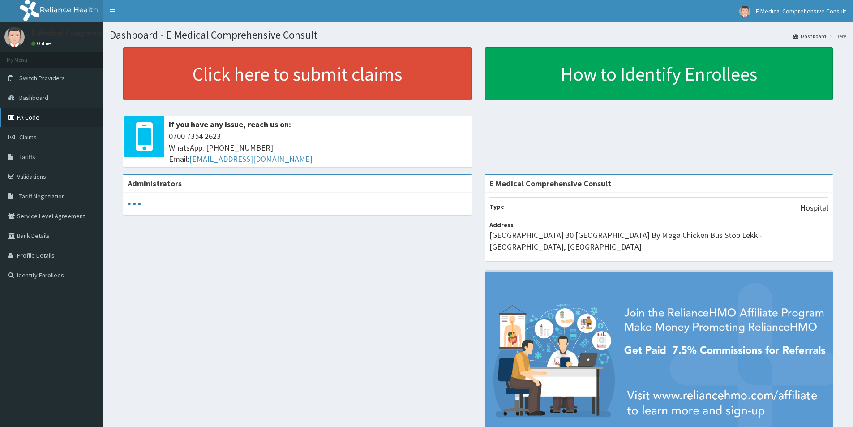 The width and height of the screenshot is (853, 427). Describe the element at coordinates (134, 204) in the screenshot. I see `svg: audio-loading` at that location.